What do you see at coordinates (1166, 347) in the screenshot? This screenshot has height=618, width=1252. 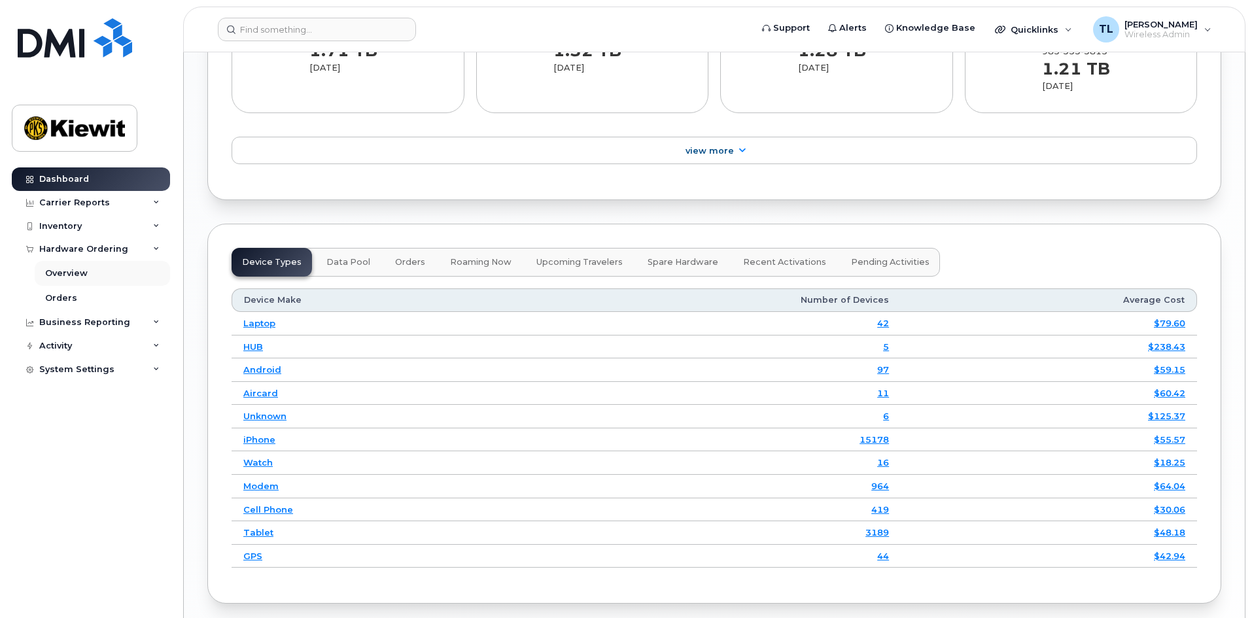 I see `a: $238.43` at bounding box center [1166, 347].